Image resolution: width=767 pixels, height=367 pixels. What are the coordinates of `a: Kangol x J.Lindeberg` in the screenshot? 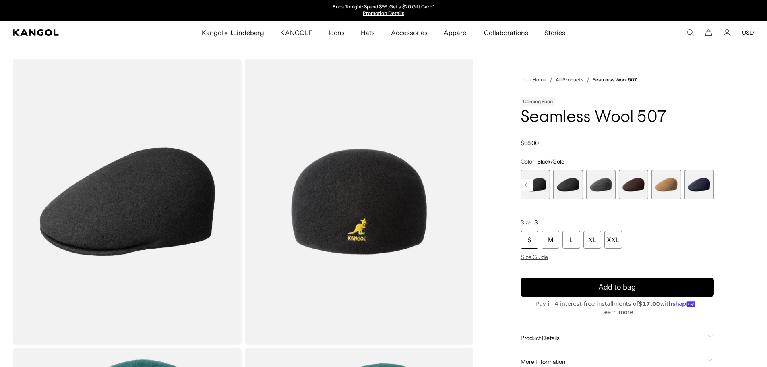 It's located at (233, 33).